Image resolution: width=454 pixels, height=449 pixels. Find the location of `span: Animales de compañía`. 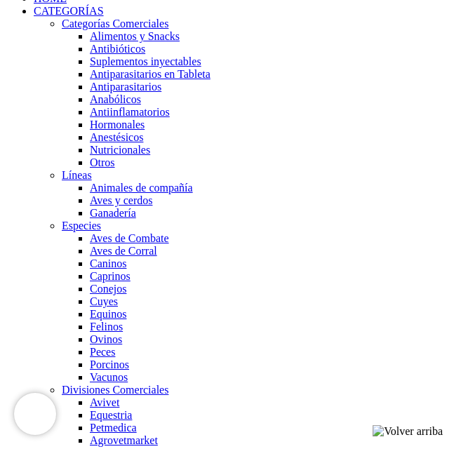

span: Animales de compañía is located at coordinates (141, 187).